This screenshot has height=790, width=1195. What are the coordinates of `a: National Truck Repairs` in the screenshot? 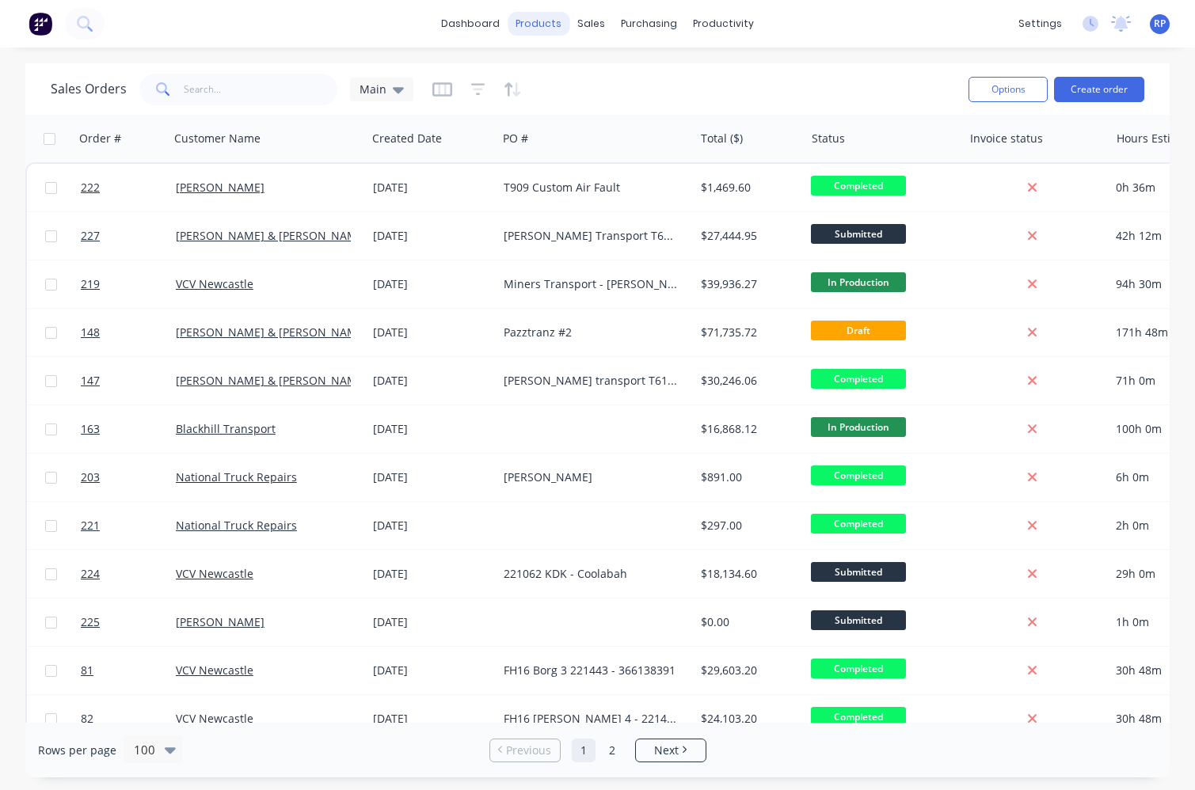 It's located at (236, 525).